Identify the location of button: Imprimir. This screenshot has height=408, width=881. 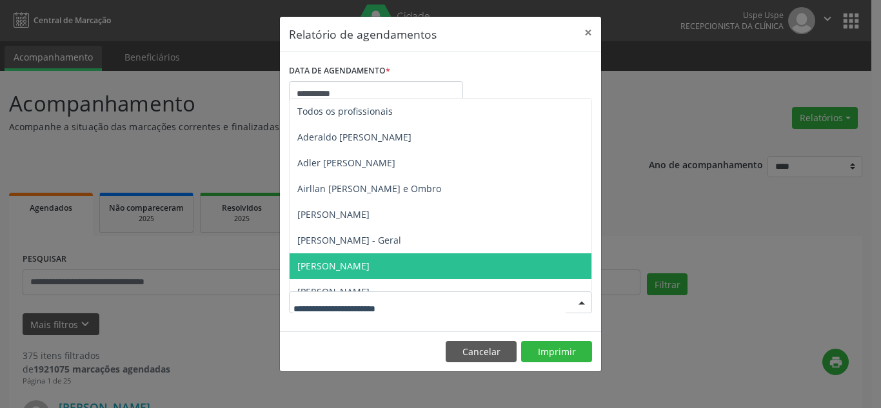
(556, 352).